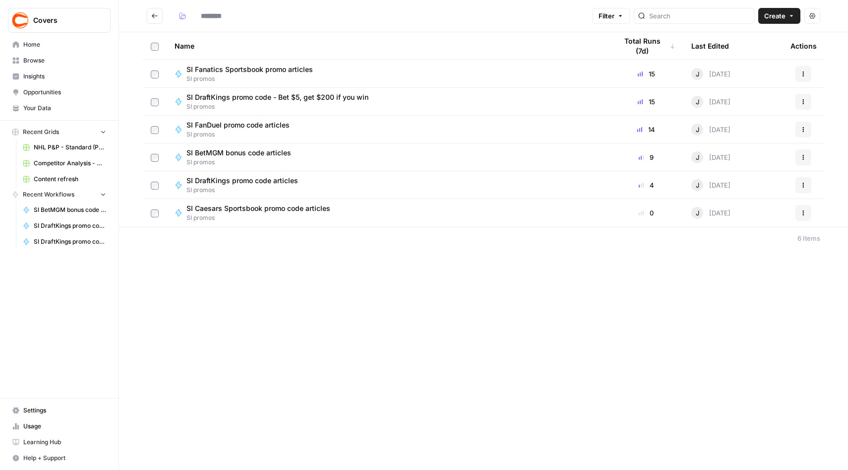  What do you see at coordinates (59, 76) in the screenshot?
I see `a: Insights` at bounding box center [59, 76].